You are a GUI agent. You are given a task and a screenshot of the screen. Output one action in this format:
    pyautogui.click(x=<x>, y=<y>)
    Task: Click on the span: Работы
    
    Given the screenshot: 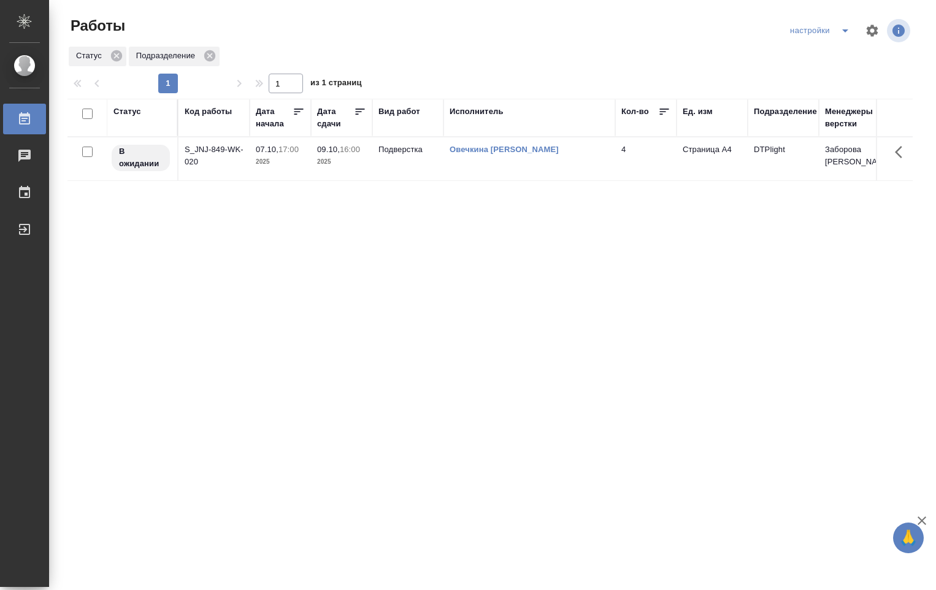 What is the action you would take?
    pyautogui.click(x=96, y=26)
    